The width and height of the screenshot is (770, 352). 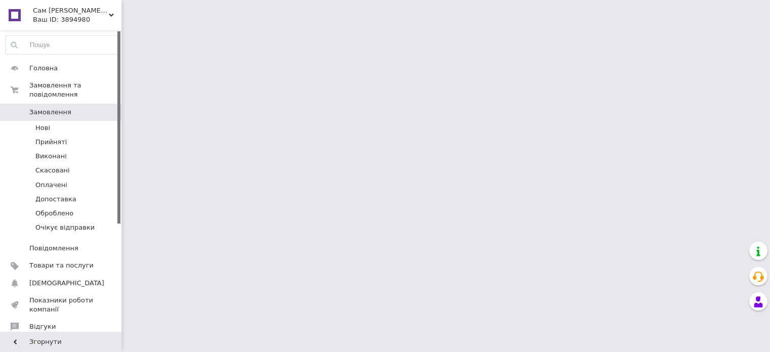 What do you see at coordinates (77, 20) in the screenshot?
I see `div: Ваш ID: 3894980` at bounding box center [77, 20].